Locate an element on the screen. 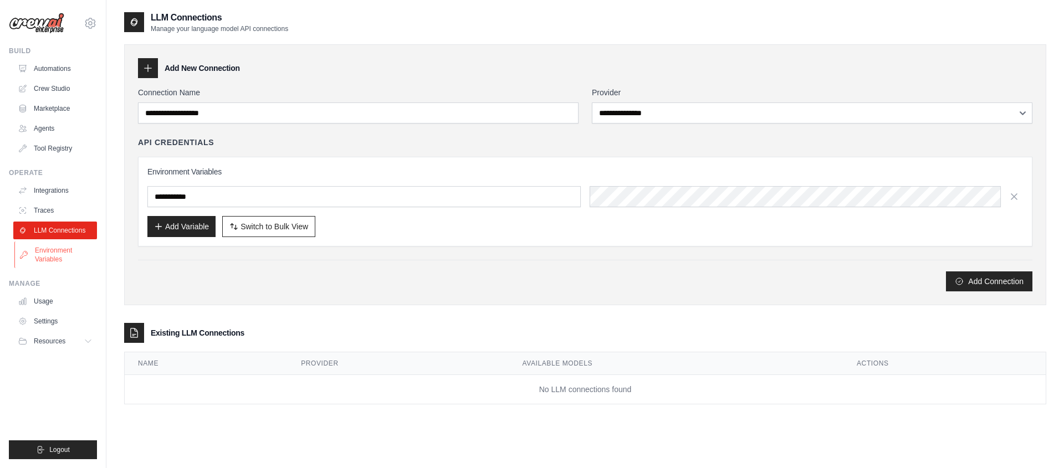 This screenshot has width=1064, height=468. a: Automations is located at coordinates (55, 69).